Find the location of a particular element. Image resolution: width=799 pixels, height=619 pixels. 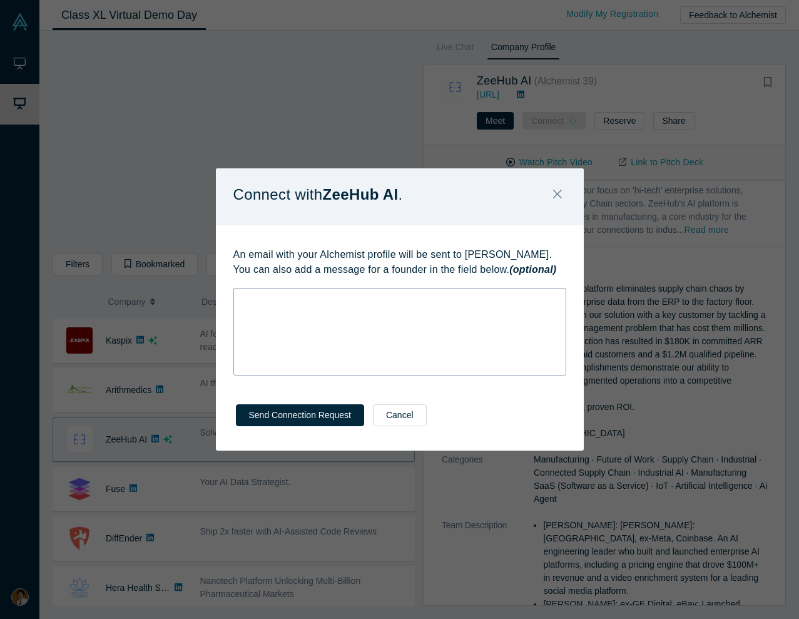

strong: (optional) is located at coordinates (532, 269).